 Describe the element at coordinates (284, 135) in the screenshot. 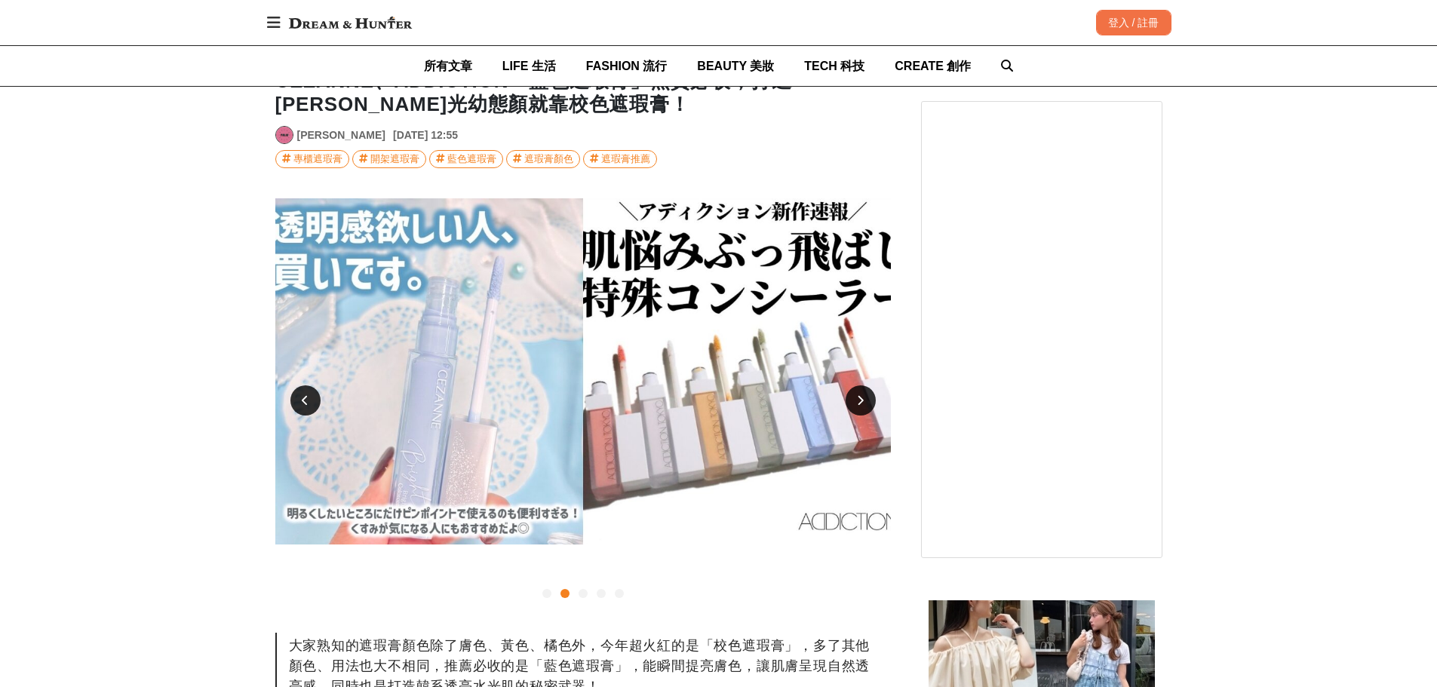

I see `a: Avatar` at that location.